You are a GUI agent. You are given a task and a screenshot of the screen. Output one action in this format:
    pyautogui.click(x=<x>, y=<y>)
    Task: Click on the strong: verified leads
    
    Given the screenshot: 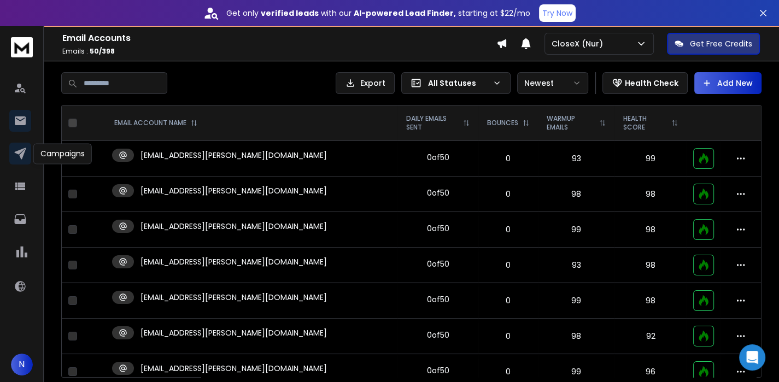 What is the action you would take?
    pyautogui.click(x=290, y=13)
    